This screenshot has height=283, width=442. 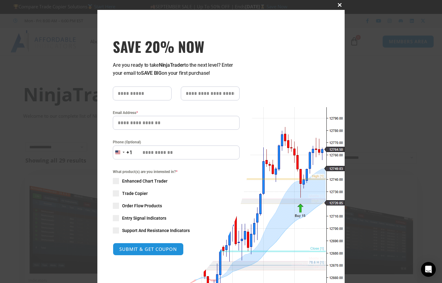 I want to click on span: Order Flow Products, so click(x=142, y=206).